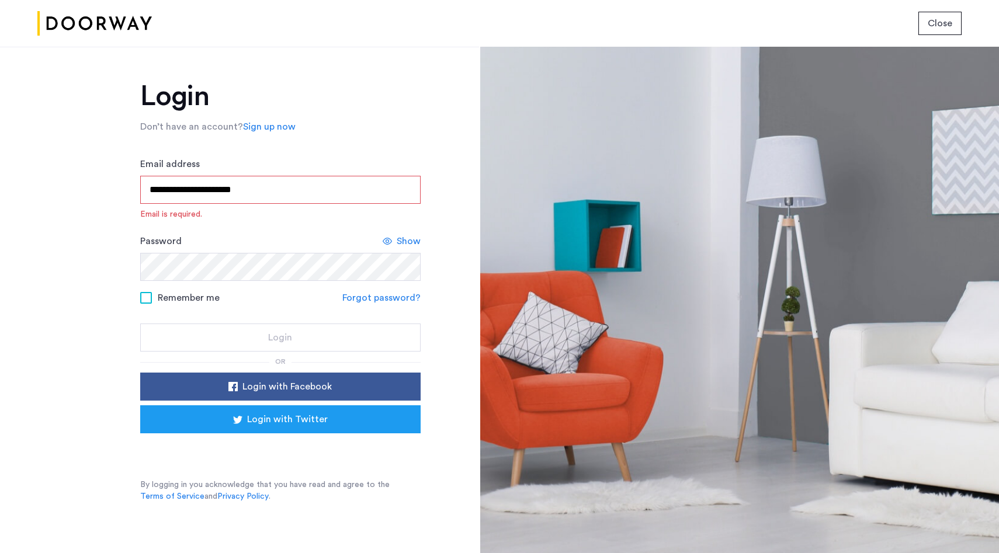 This screenshot has height=553, width=999. Describe the element at coordinates (269, 127) in the screenshot. I see `a: Sign up now` at that location.